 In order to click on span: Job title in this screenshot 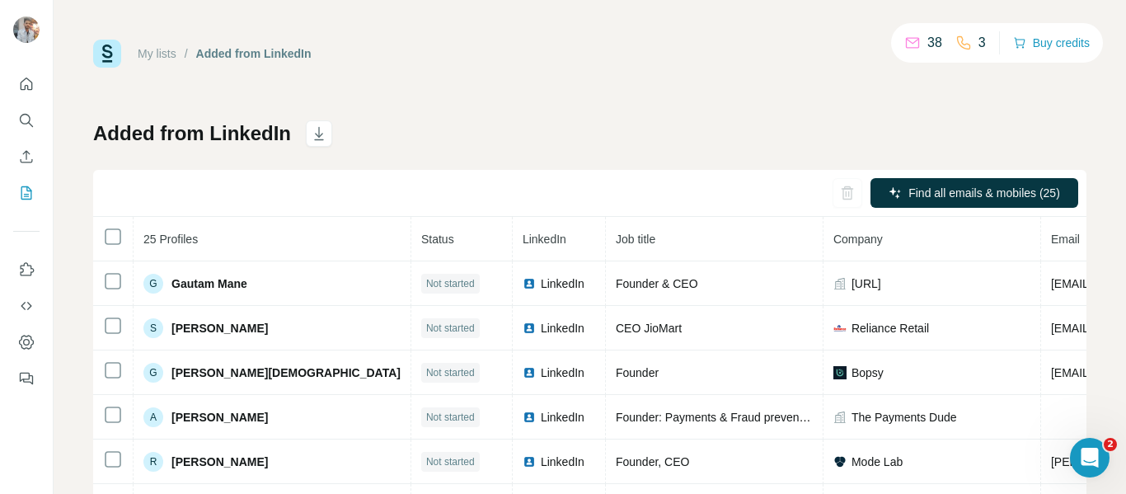, I will do `click(636, 239)`.